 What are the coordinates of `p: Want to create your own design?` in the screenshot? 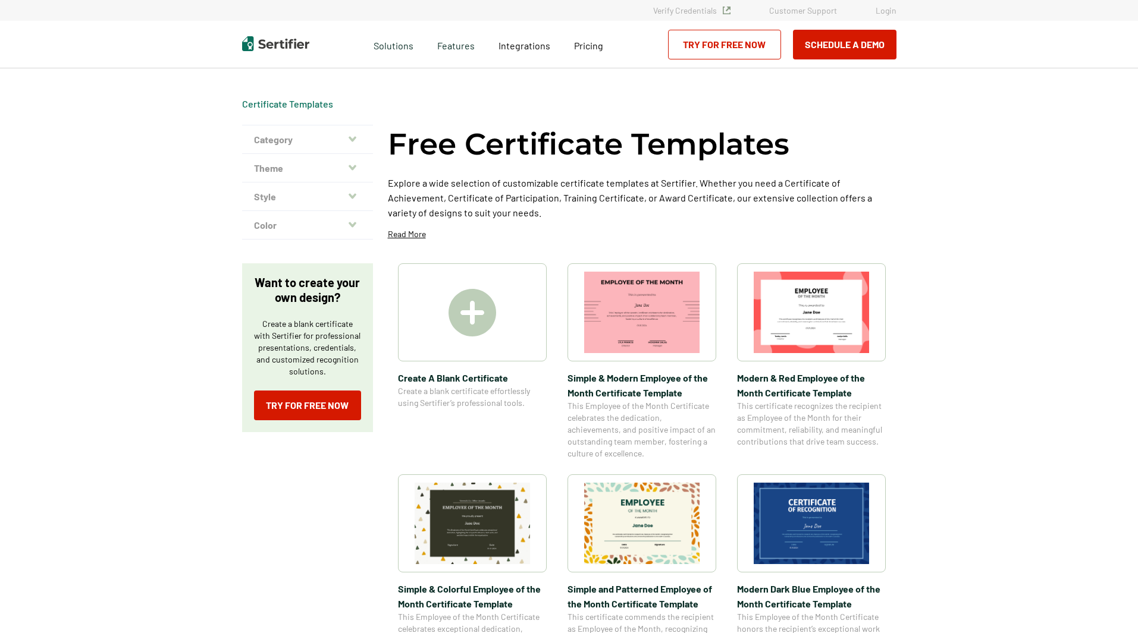 It's located at (308, 290).